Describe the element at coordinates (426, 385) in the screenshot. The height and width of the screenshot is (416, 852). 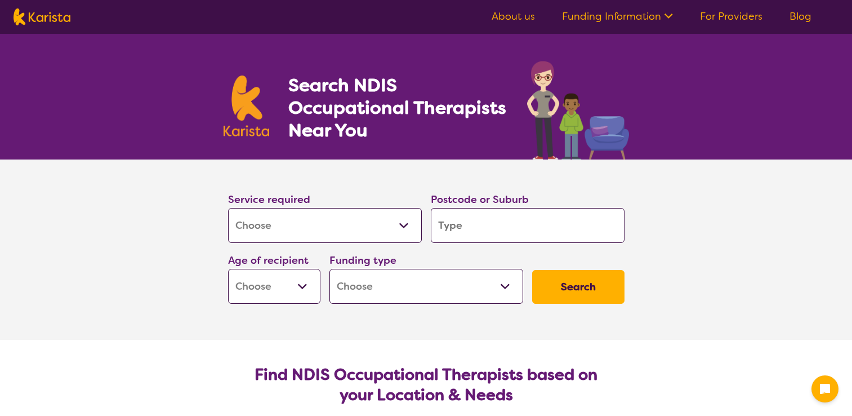
I see `h2: Find NDIS Occupational Therapists based on your Location & Needs` at that location.